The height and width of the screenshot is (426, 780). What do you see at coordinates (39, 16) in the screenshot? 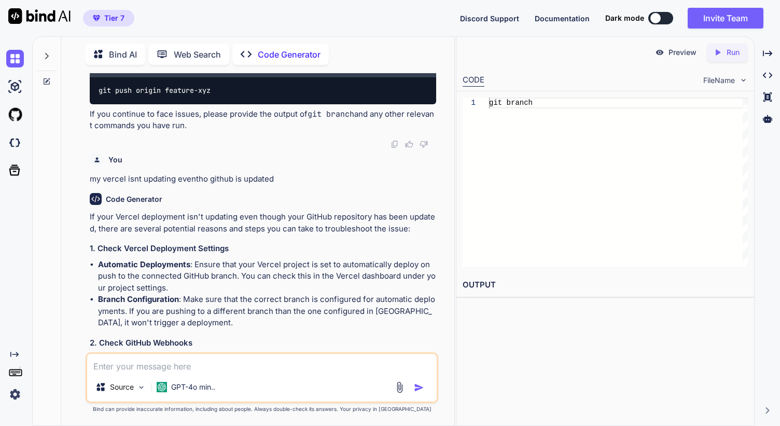
I see `img: Bind AI` at bounding box center [39, 16].